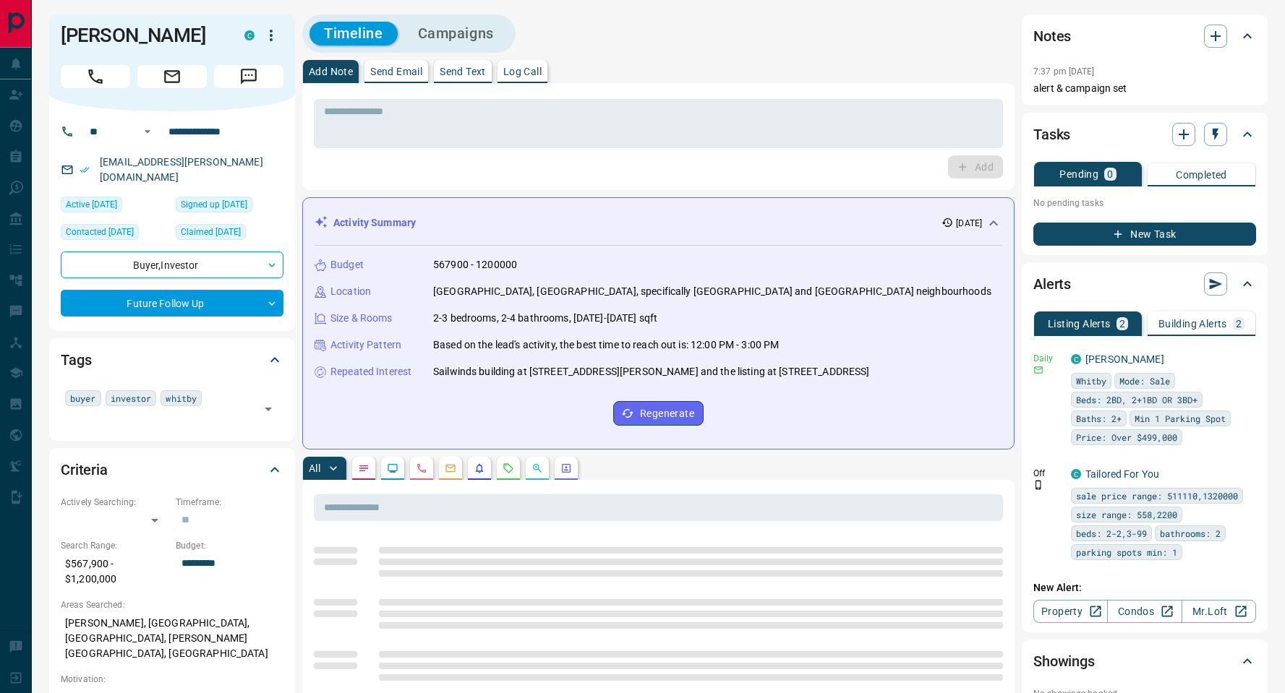 Image resolution: width=1285 pixels, height=693 pixels. I want to click on h2: Tags, so click(76, 360).